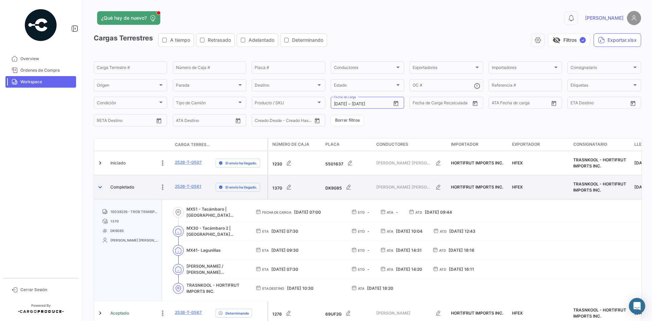 This screenshot has width=652, height=321. Describe the element at coordinates (188, 162) in the screenshot. I see `a: 2526-T-0507` at that location.